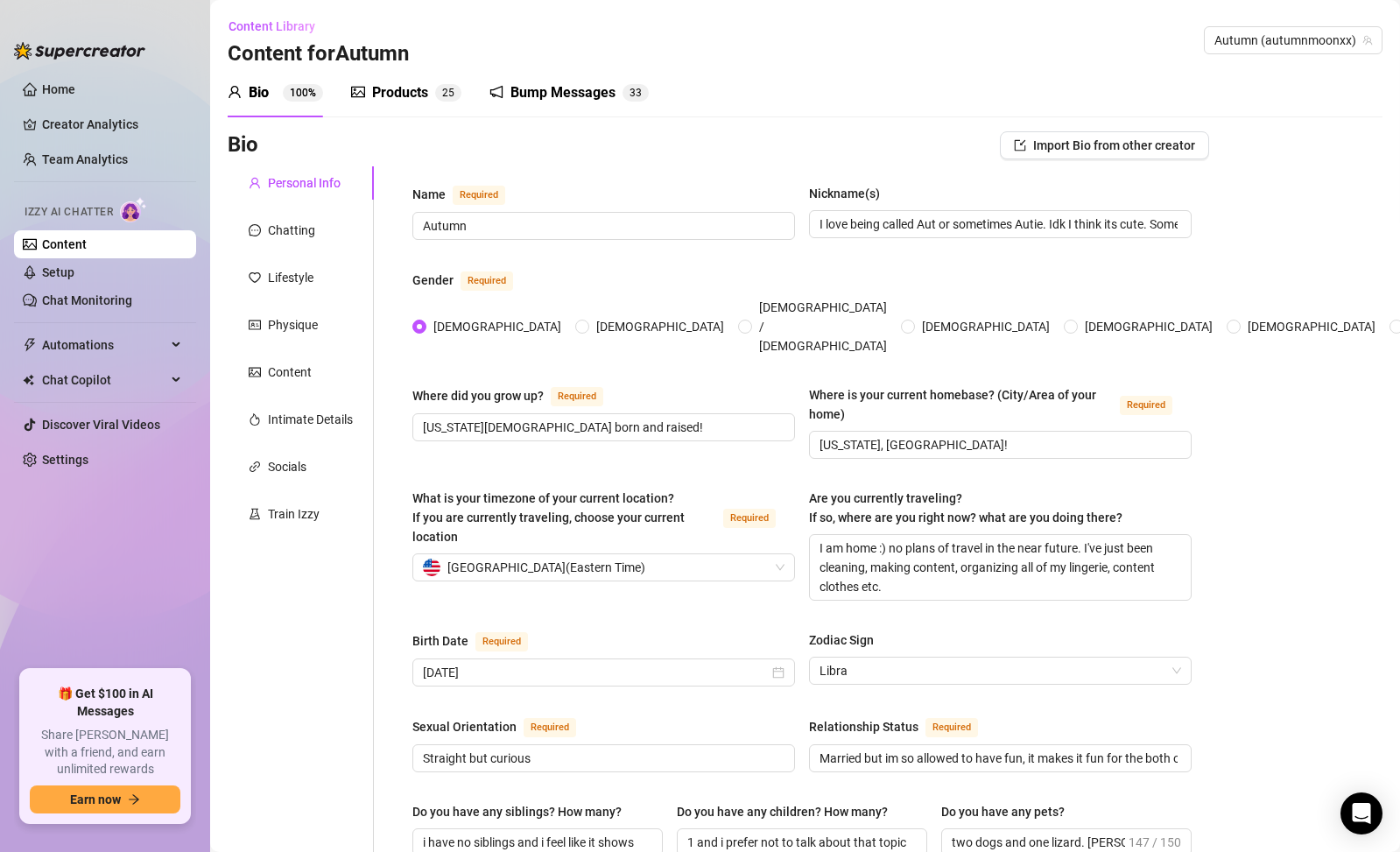  What do you see at coordinates (1000, 567) in the screenshot?
I see `textarea: I am home :) no plans of travel in the near future. I've just been cleaning, making content, orga...` at bounding box center [1000, 567].